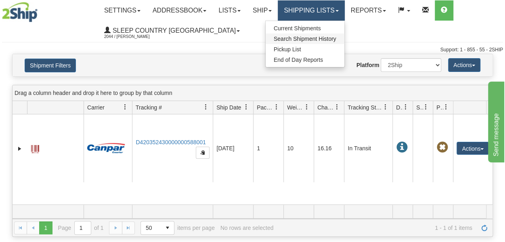 This screenshot has width=505, height=242. Describe the element at coordinates (401, 147) in the screenshot. I see `span: In Transit` at that location.